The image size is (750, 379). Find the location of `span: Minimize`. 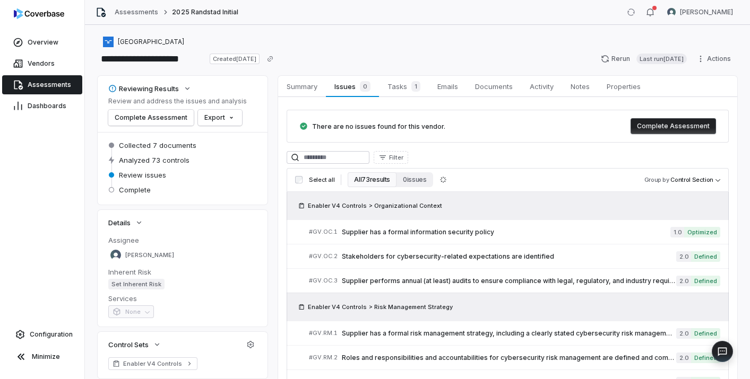

span: Minimize is located at coordinates (46, 357).